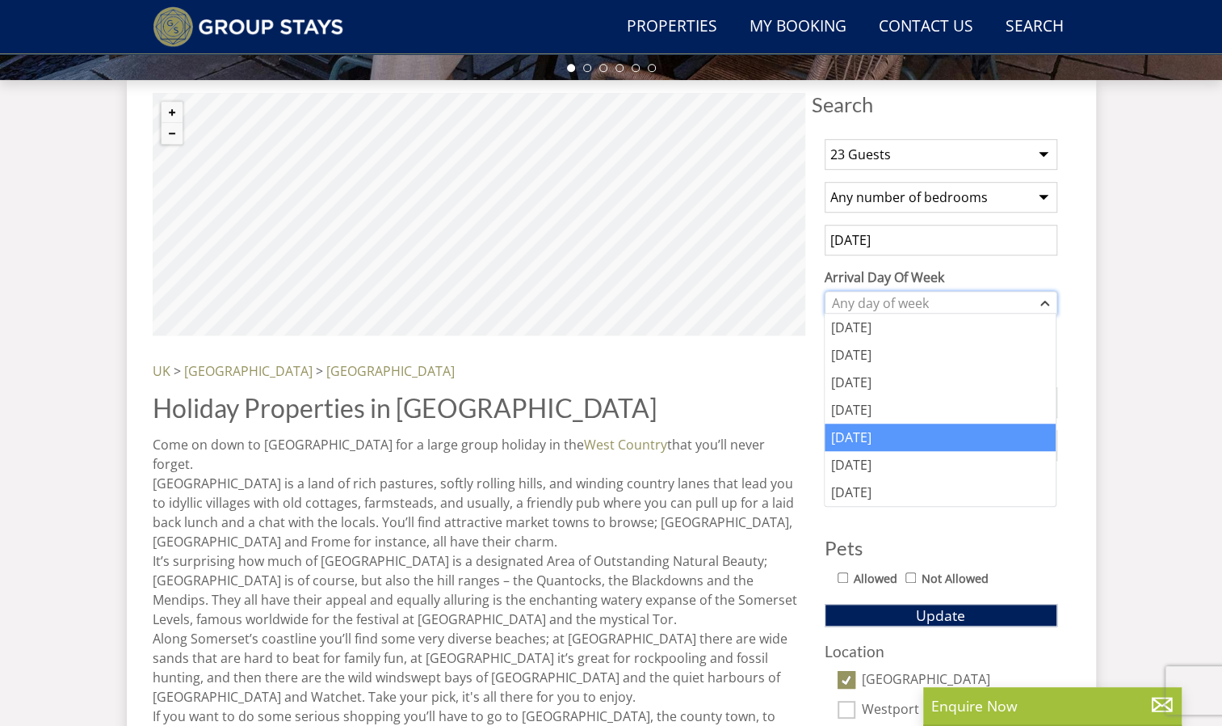 The image size is (1222, 726). I want to click on h3: Pets, so click(941, 548).